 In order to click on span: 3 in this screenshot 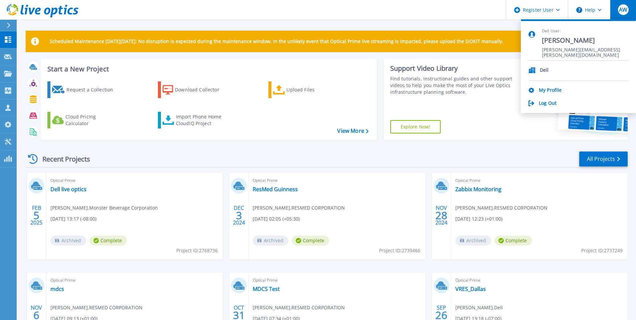, I will do `click(239, 215)`.